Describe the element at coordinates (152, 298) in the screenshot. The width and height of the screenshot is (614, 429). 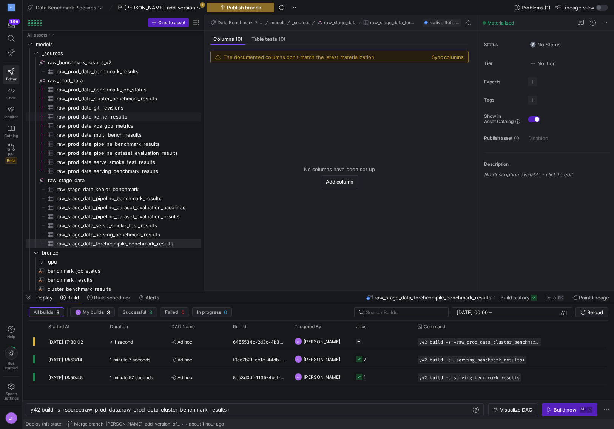
I see `span: Alerts` at that location.